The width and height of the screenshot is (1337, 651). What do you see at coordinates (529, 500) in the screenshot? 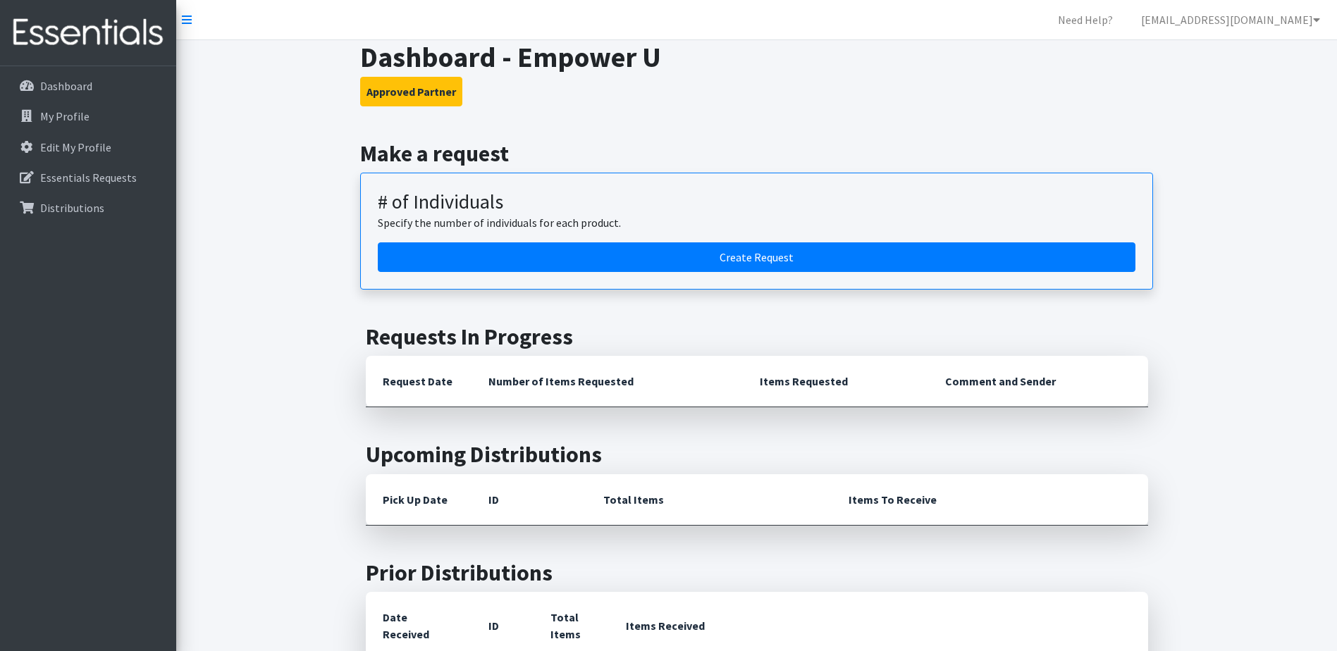
I see `th: ID` at bounding box center [529, 500].